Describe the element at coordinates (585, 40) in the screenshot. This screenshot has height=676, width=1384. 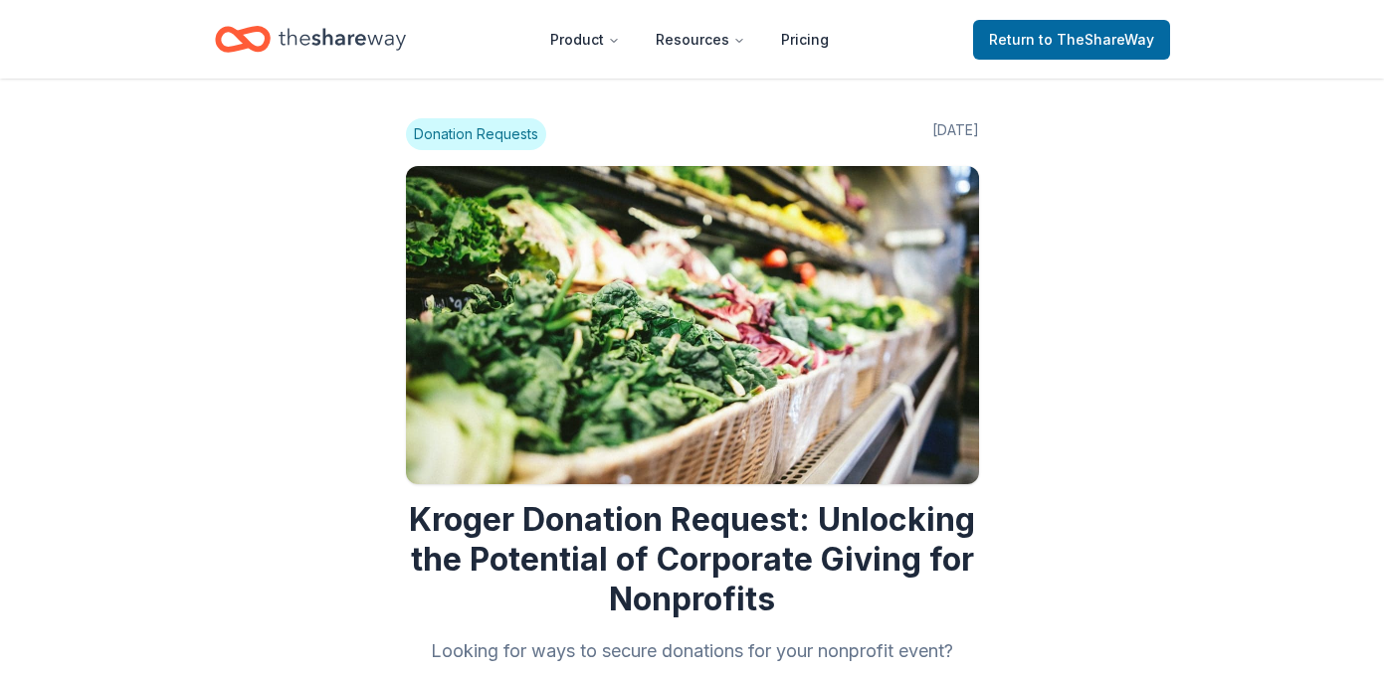
I see `button: Product` at that location.